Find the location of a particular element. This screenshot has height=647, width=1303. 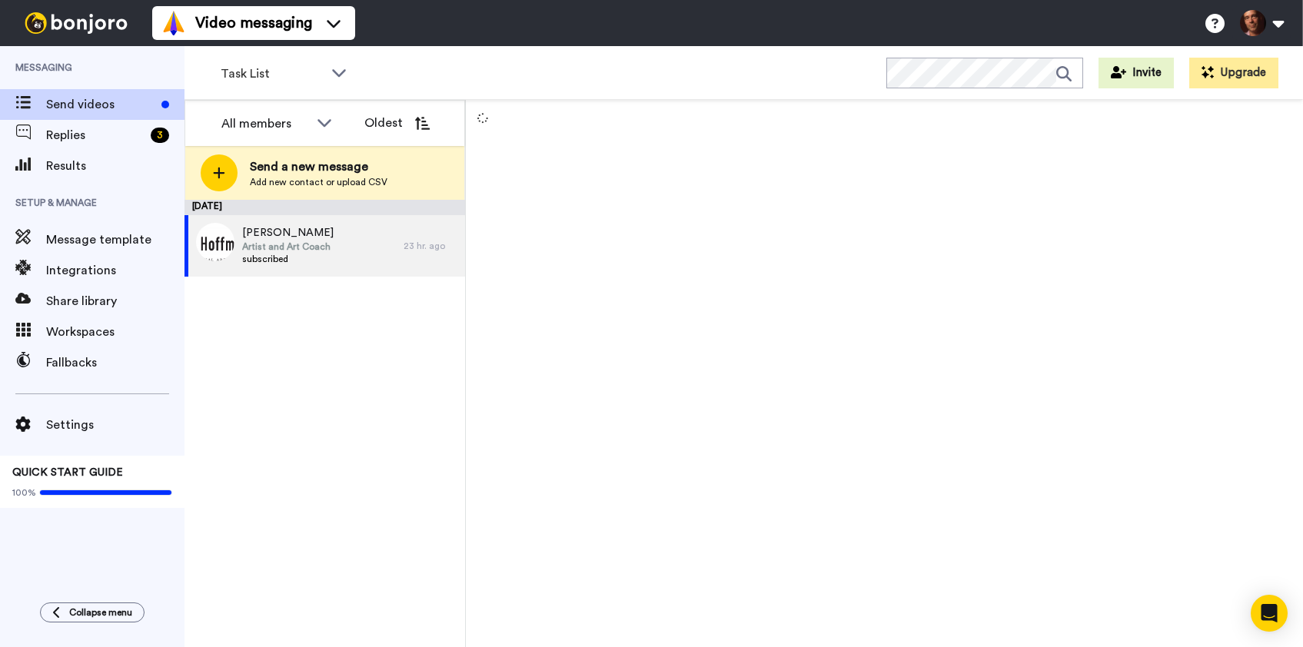

span: Settings is located at coordinates (115, 425).